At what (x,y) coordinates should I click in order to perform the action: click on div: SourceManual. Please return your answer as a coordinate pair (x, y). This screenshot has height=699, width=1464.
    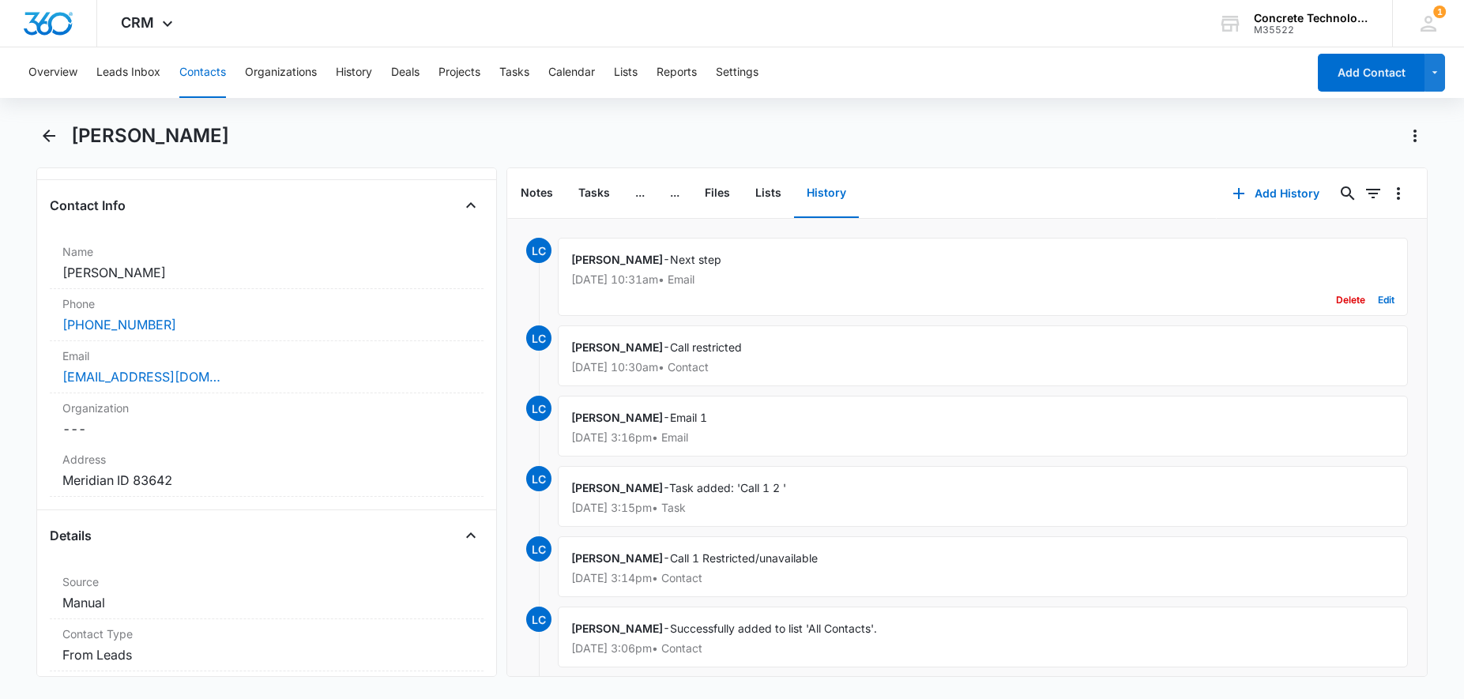
    Looking at the image, I should click on (266, 593).